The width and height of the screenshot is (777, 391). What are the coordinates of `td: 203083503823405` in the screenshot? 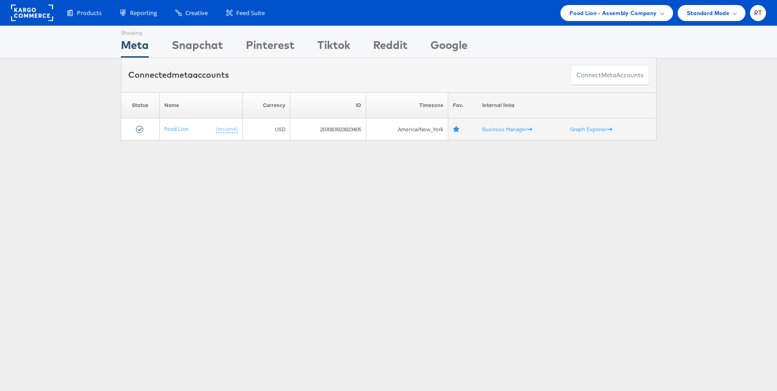 It's located at (328, 129).